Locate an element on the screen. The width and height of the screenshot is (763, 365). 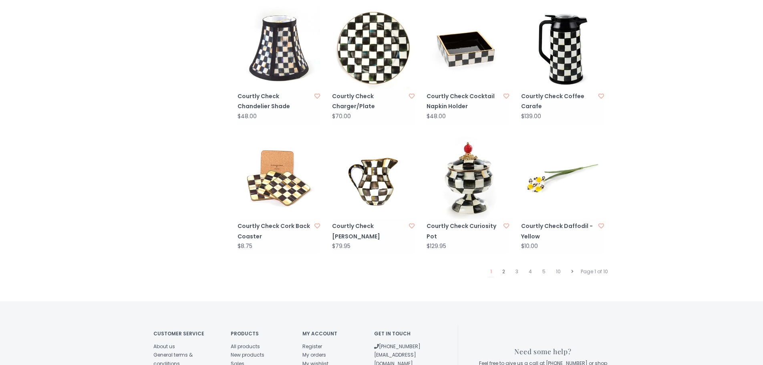
div: $10.00 is located at coordinates (529, 246).